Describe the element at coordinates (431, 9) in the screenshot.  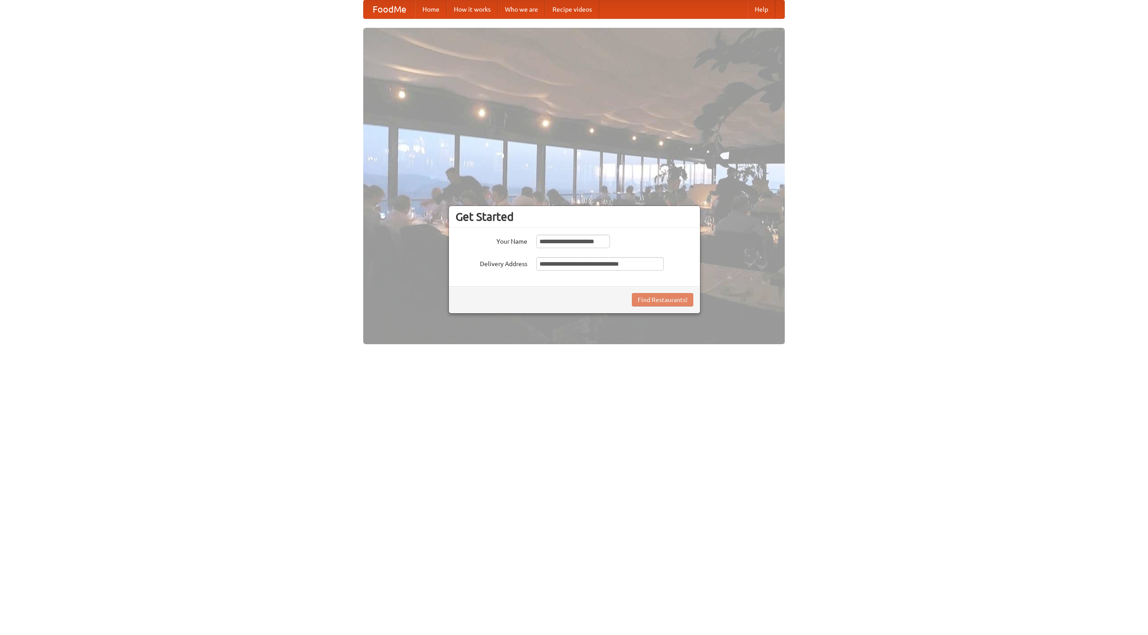
I see `a: Home` at that location.